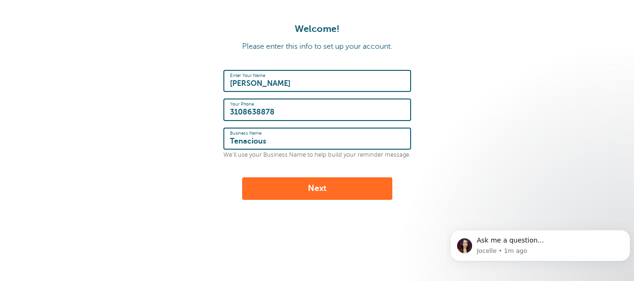 Image resolution: width=634 pixels, height=281 pixels. I want to click on label: Your Phone, so click(242, 104).